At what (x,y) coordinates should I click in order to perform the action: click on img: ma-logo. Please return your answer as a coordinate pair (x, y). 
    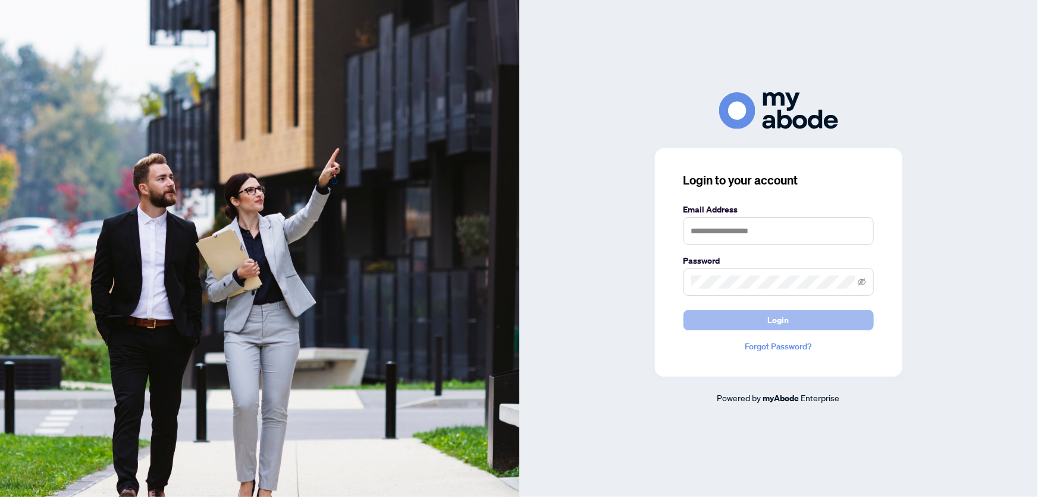
    Looking at the image, I should click on (779, 110).